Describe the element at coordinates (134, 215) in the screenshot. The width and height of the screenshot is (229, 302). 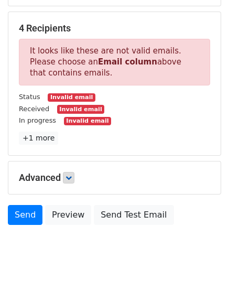
I see `a: Send Test Email` at that location.